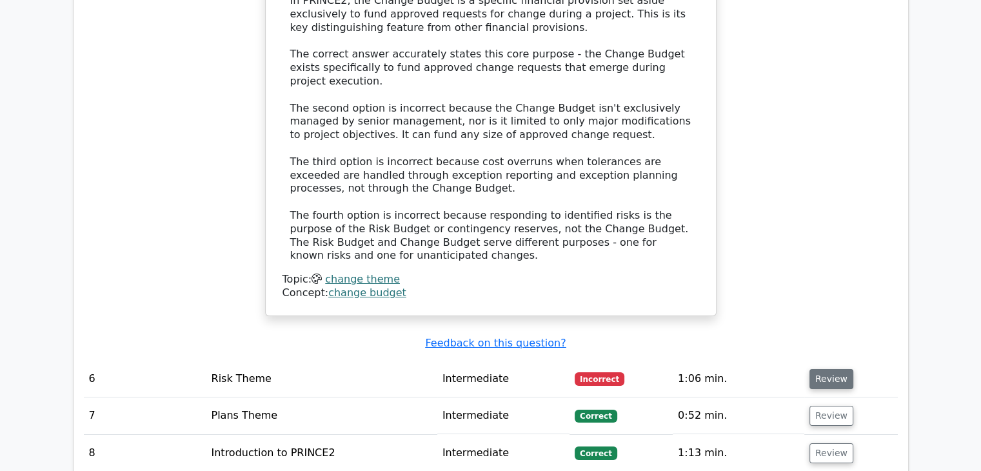 The image size is (981, 471). What do you see at coordinates (599, 378) in the screenshot?
I see `span: Incorrect` at bounding box center [599, 378].